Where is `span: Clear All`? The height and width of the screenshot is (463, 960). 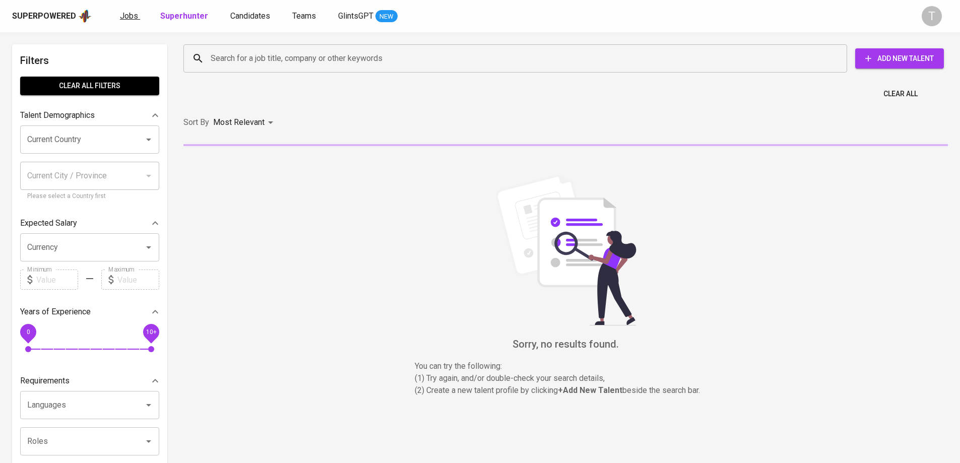
span: Clear All is located at coordinates (901, 94).